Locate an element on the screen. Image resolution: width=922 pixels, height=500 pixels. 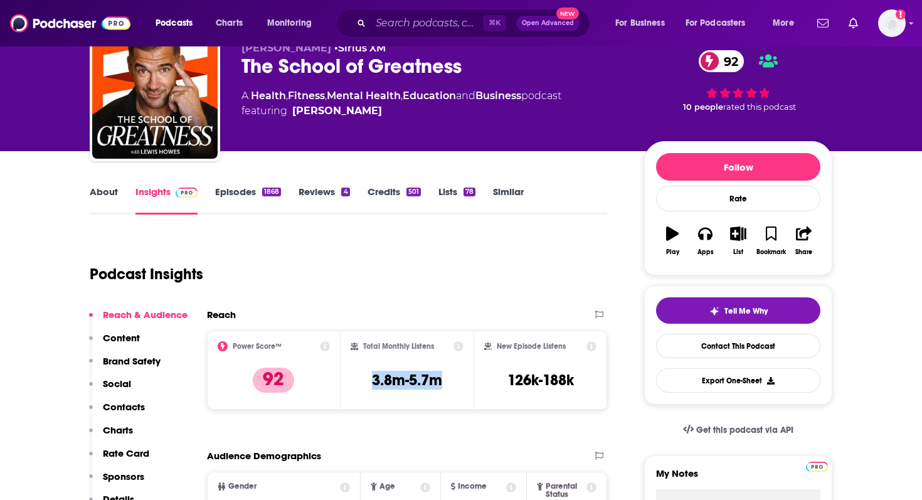
a: Get this podcast via API is located at coordinates (738, 430).